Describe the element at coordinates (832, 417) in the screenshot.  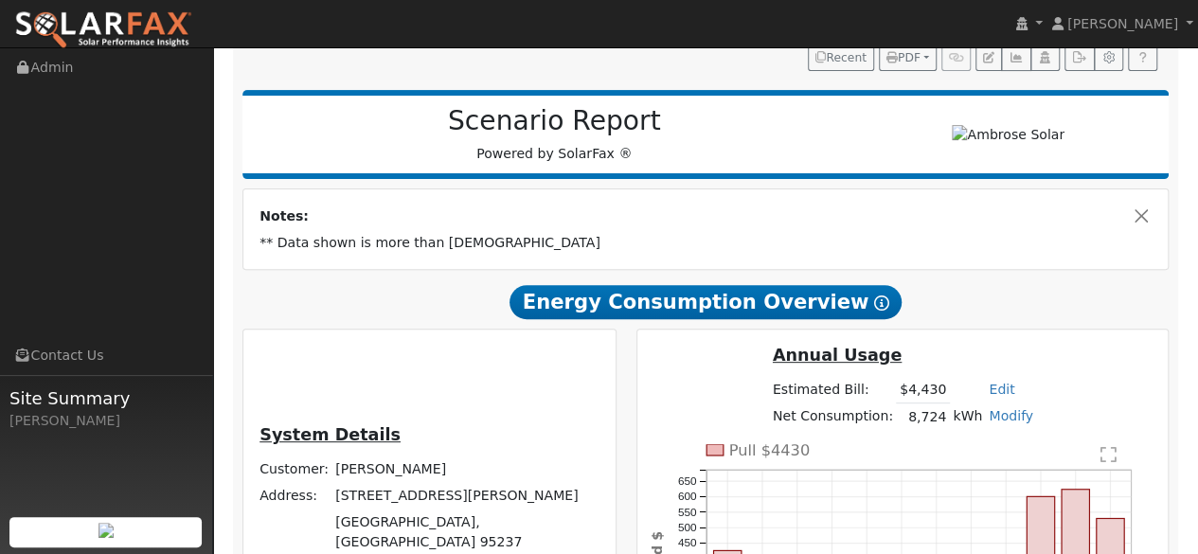
I see `td: Net Consumption:` at that location.